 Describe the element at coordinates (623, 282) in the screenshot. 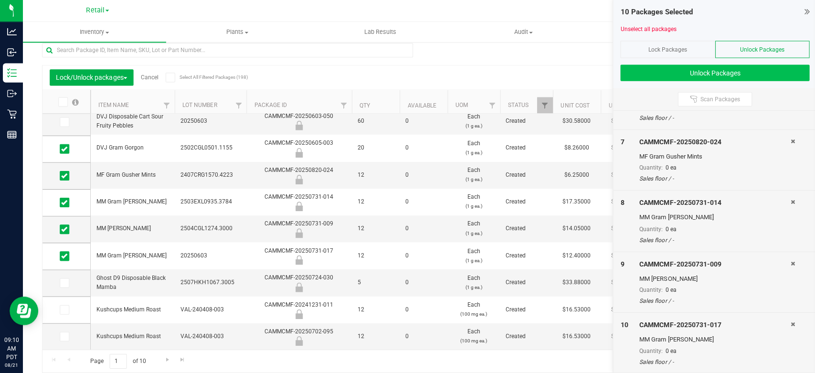

I see `span: $33.88000` at that location.